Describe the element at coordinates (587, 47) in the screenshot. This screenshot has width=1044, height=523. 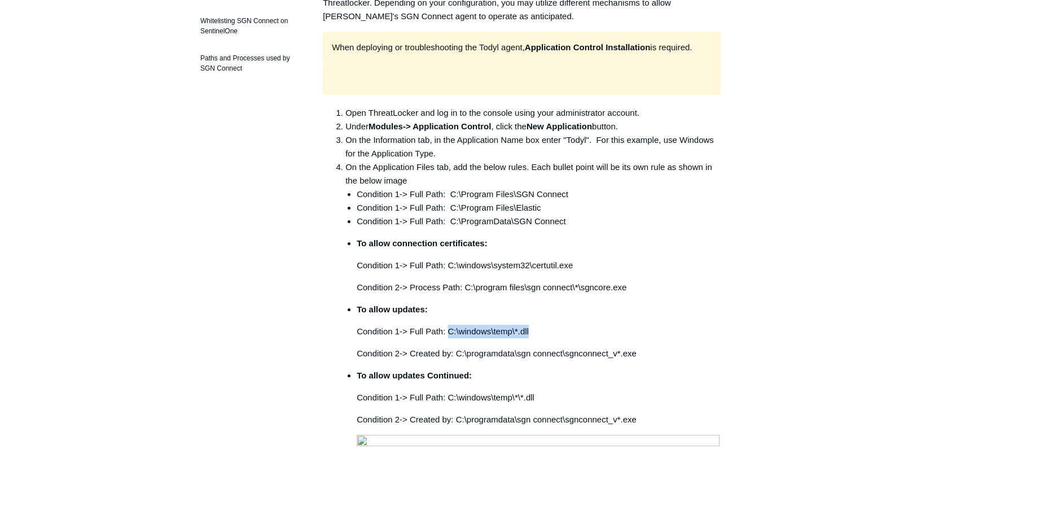
I see `strong: Application Control Installation` at that location.